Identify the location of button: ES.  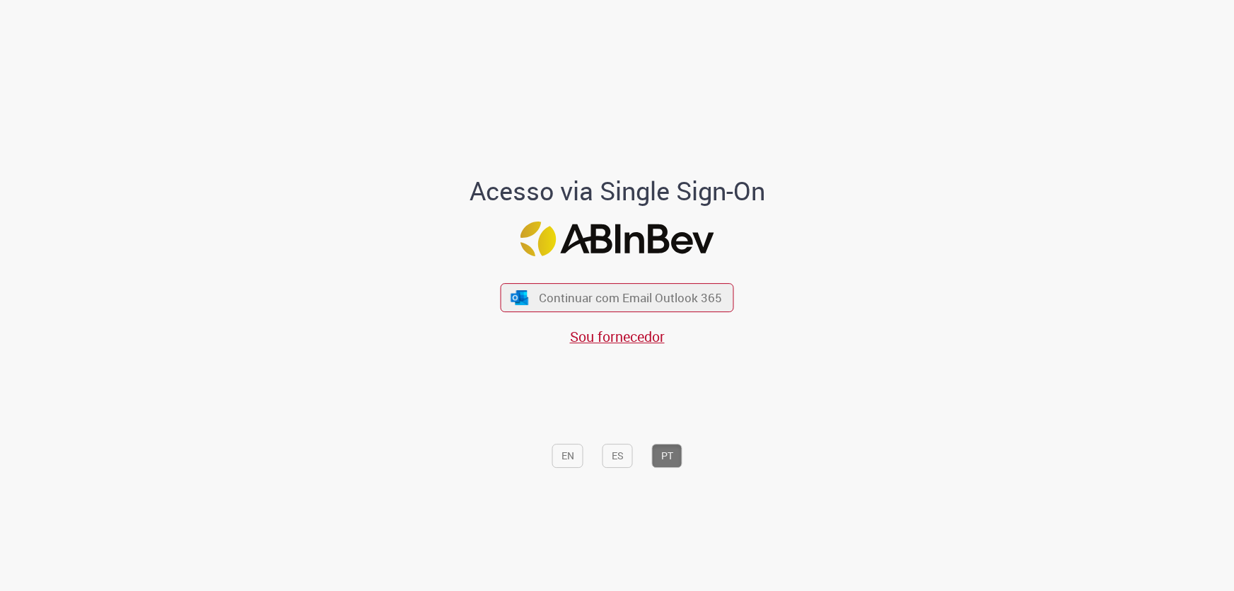
(617, 455).